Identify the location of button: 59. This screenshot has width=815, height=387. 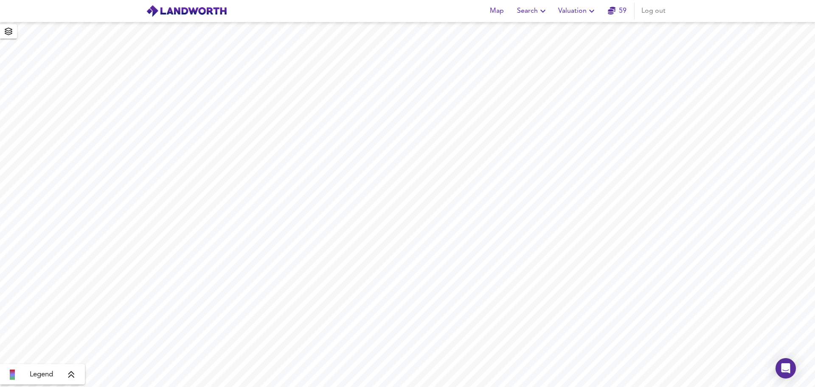
(617, 11).